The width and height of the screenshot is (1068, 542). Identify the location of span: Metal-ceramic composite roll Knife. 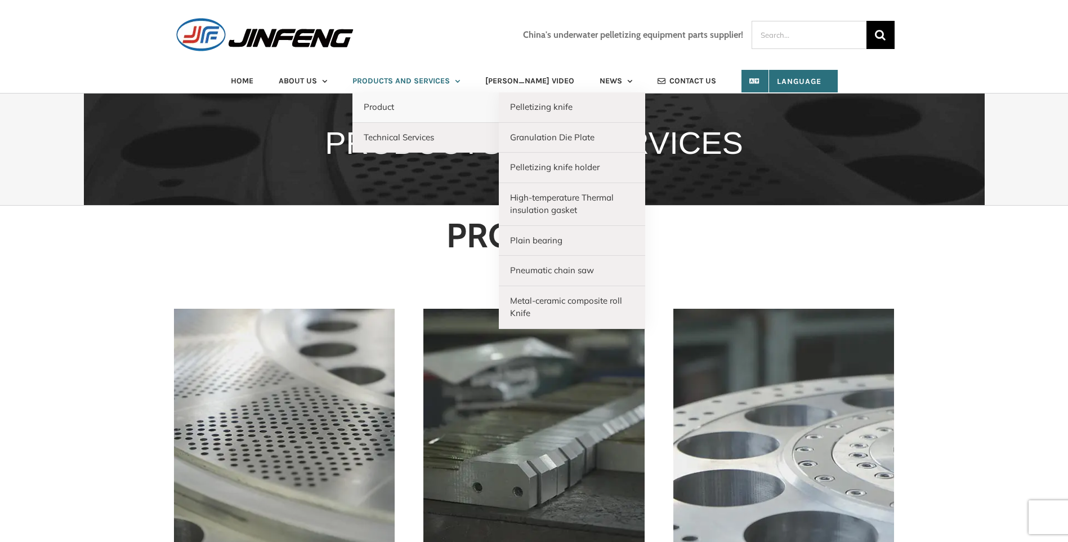
(566, 307).